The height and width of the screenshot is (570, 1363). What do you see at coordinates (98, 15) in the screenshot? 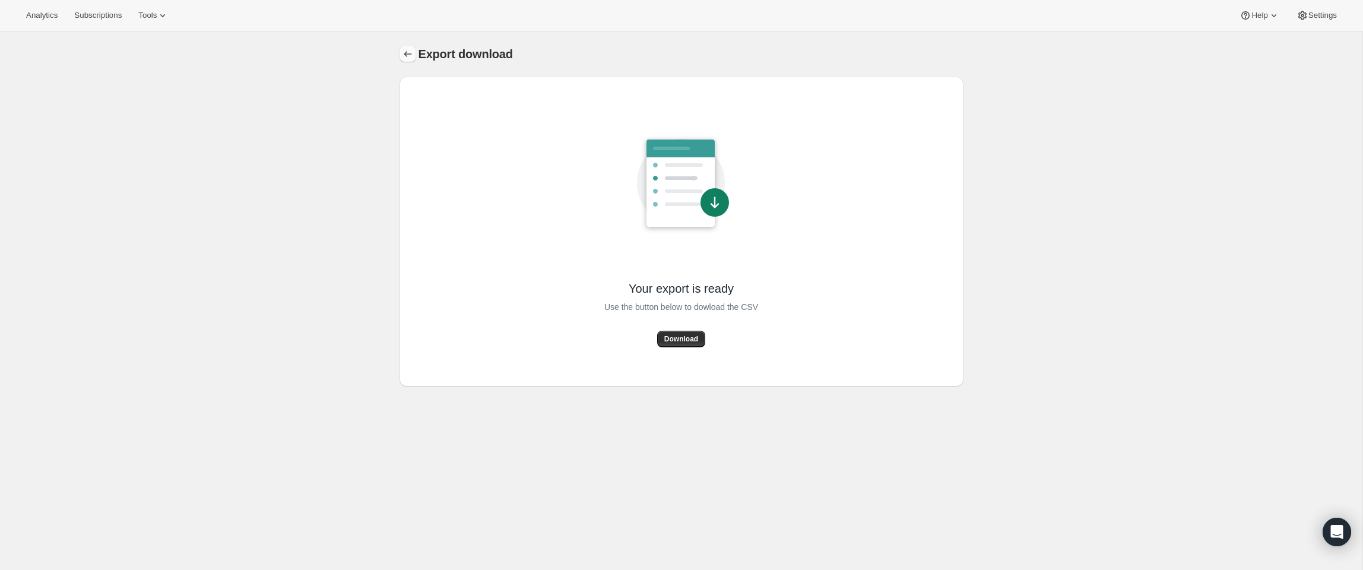
I see `span: Subscriptions` at bounding box center [98, 15].